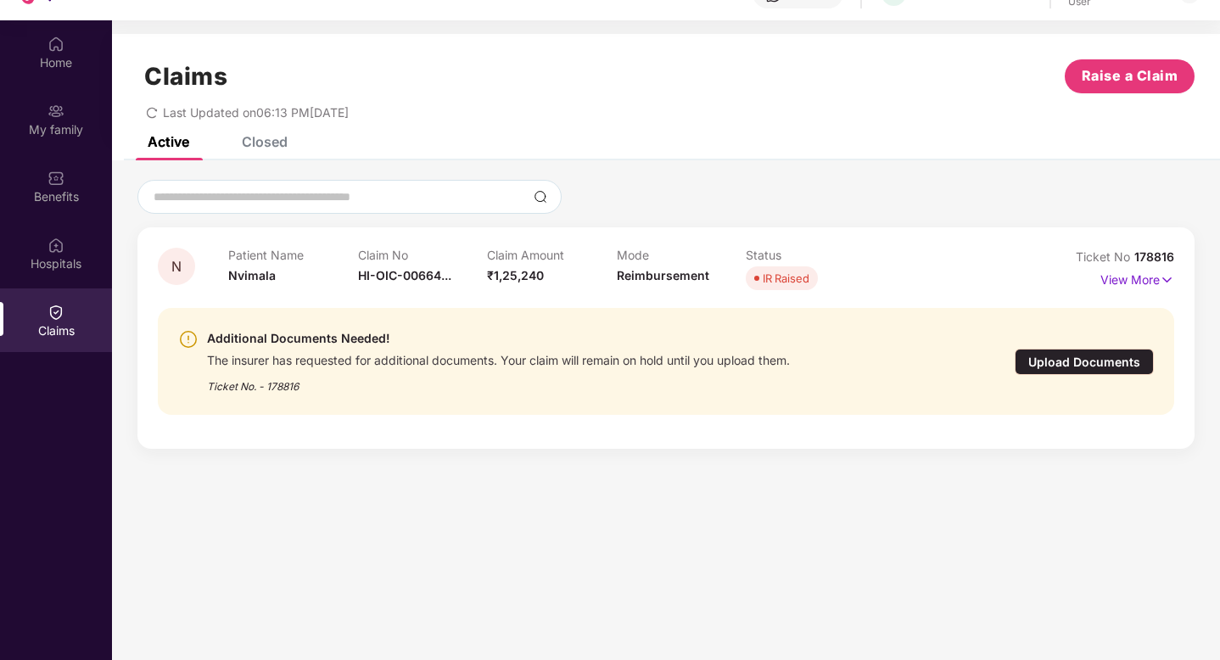 This screenshot has height=660, width=1220. What do you see at coordinates (405, 275) in the screenshot?
I see `span: HI-OIC-00664...` at bounding box center [405, 275].